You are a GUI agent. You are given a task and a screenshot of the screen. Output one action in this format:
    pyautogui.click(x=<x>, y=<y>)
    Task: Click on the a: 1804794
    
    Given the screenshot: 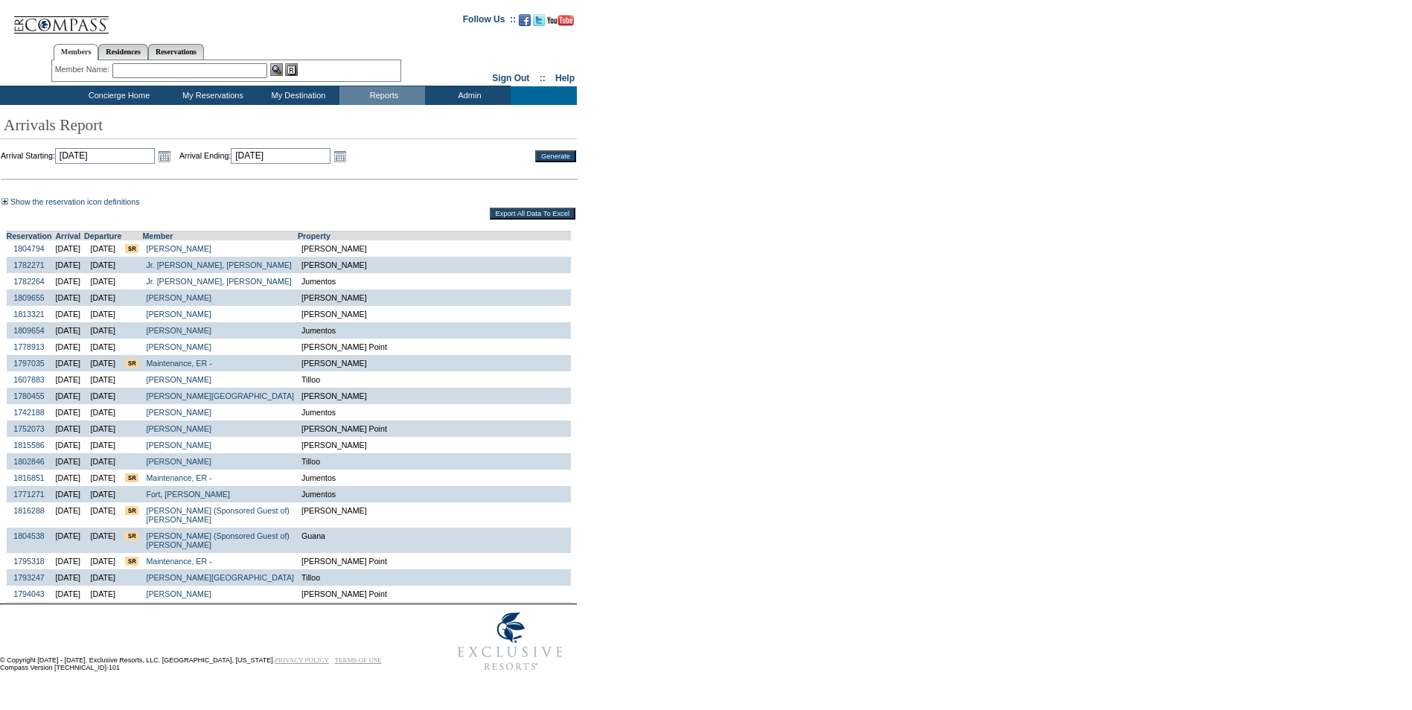 What is the action you would take?
    pyautogui.click(x=29, y=249)
    